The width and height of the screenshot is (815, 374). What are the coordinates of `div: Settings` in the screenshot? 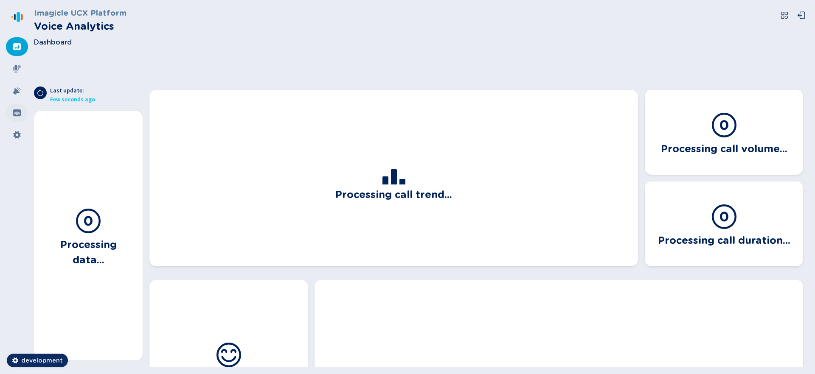 It's located at (17, 135).